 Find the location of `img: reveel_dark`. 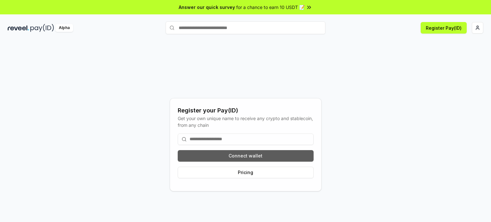

img: reveel_dark is located at coordinates (18, 28).